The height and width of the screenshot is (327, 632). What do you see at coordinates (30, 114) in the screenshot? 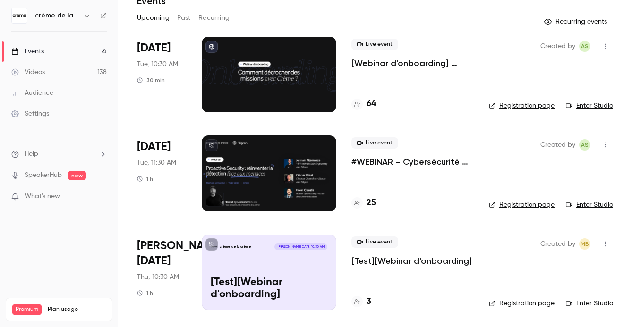
I see `div: Settings` at bounding box center [30, 114].